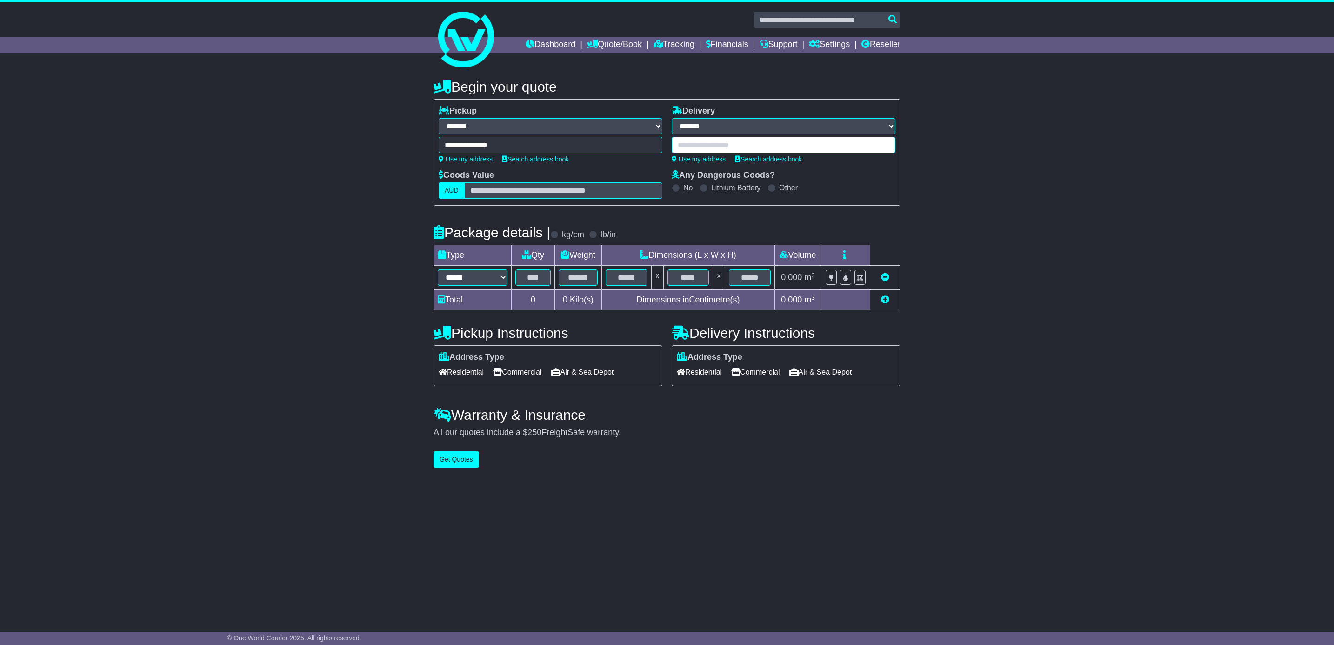 This screenshot has height=645, width=1334. I want to click on span: 0, so click(565, 300).